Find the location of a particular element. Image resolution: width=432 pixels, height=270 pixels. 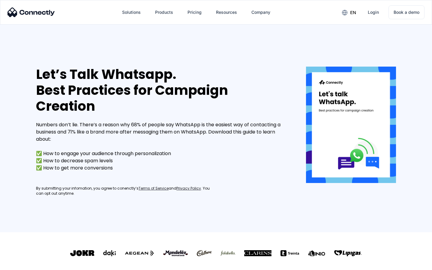

img: Connectly Logo is located at coordinates (31, 12).